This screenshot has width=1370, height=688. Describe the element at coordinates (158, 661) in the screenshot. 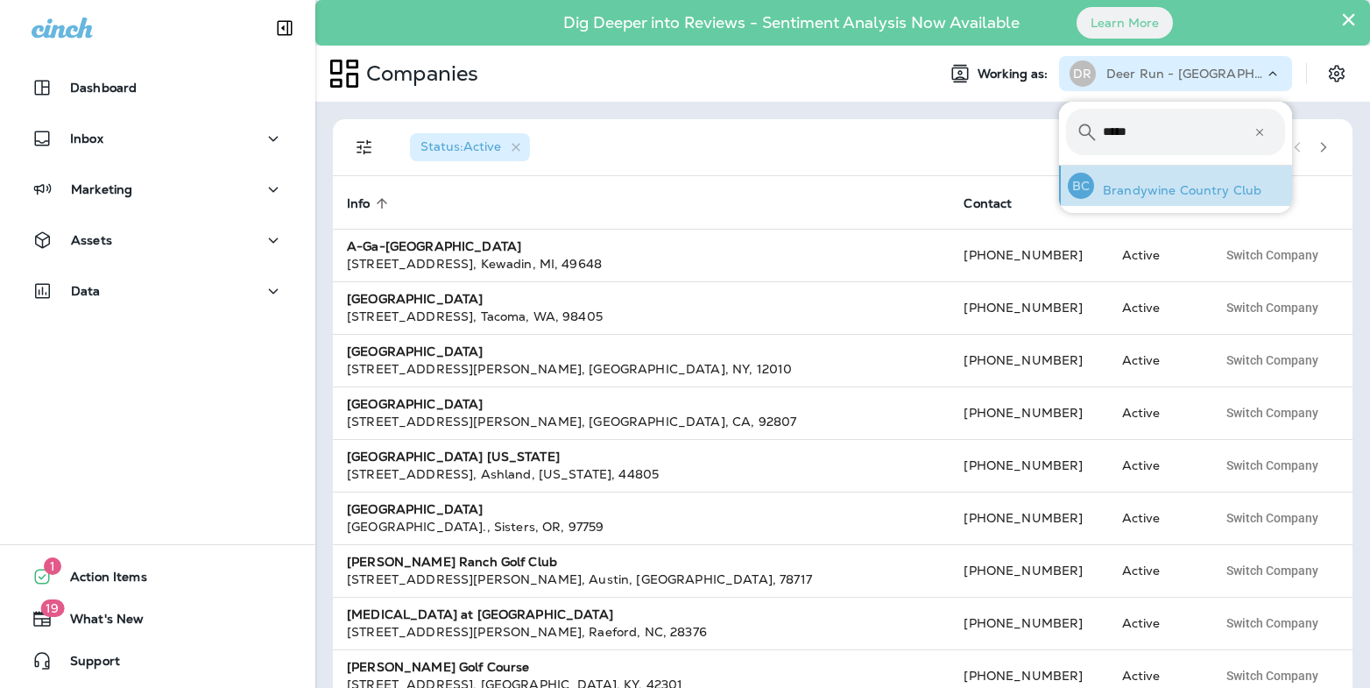

I see `button: Support` at that location.